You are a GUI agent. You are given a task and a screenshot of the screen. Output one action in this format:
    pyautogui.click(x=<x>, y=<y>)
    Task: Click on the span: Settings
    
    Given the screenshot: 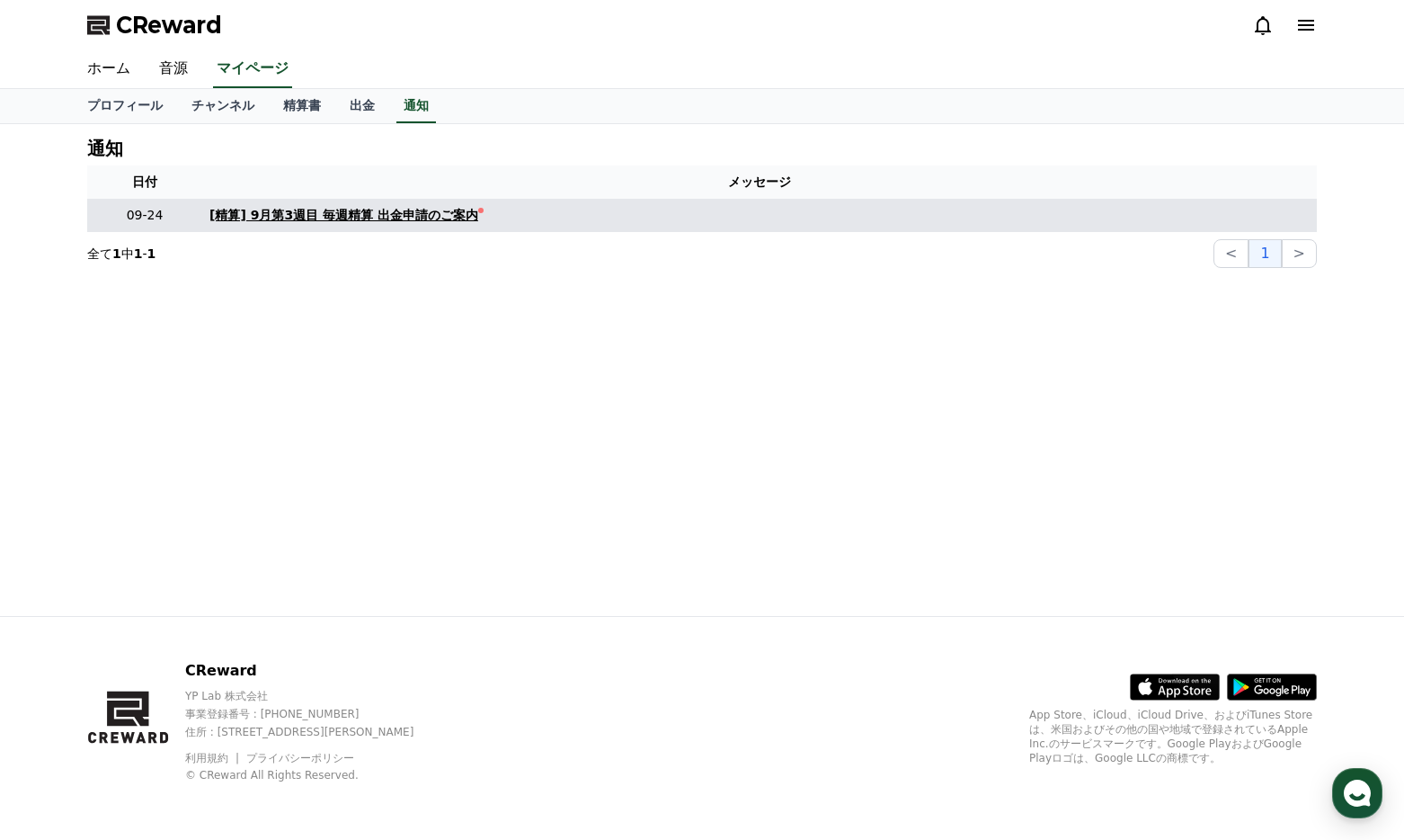 What is the action you would take?
    pyautogui.click(x=288, y=604)
    